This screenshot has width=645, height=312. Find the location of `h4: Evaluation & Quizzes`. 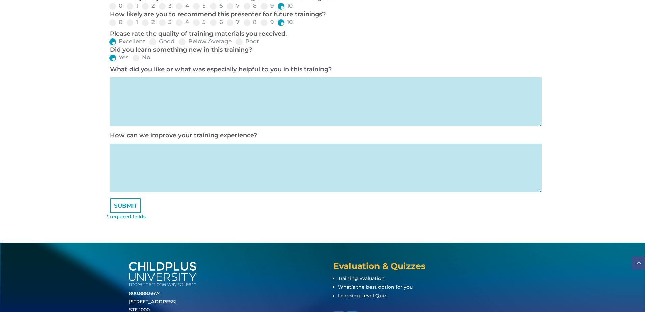

h4: Evaluation & Quizzes is located at coordinates (425, 268).